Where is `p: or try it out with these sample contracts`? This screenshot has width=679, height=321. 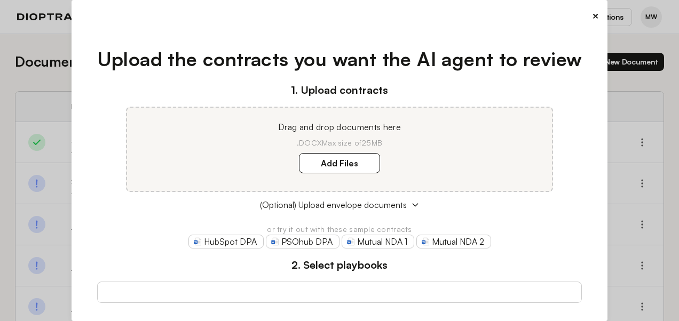
p: or try it out with these sample contracts is located at coordinates (340, 230).